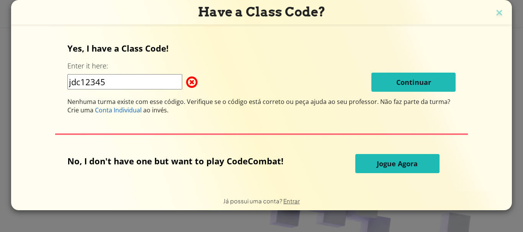  What do you see at coordinates (253, 201) in the screenshot?
I see `span: Já possui uma conta?` at bounding box center [253, 201].